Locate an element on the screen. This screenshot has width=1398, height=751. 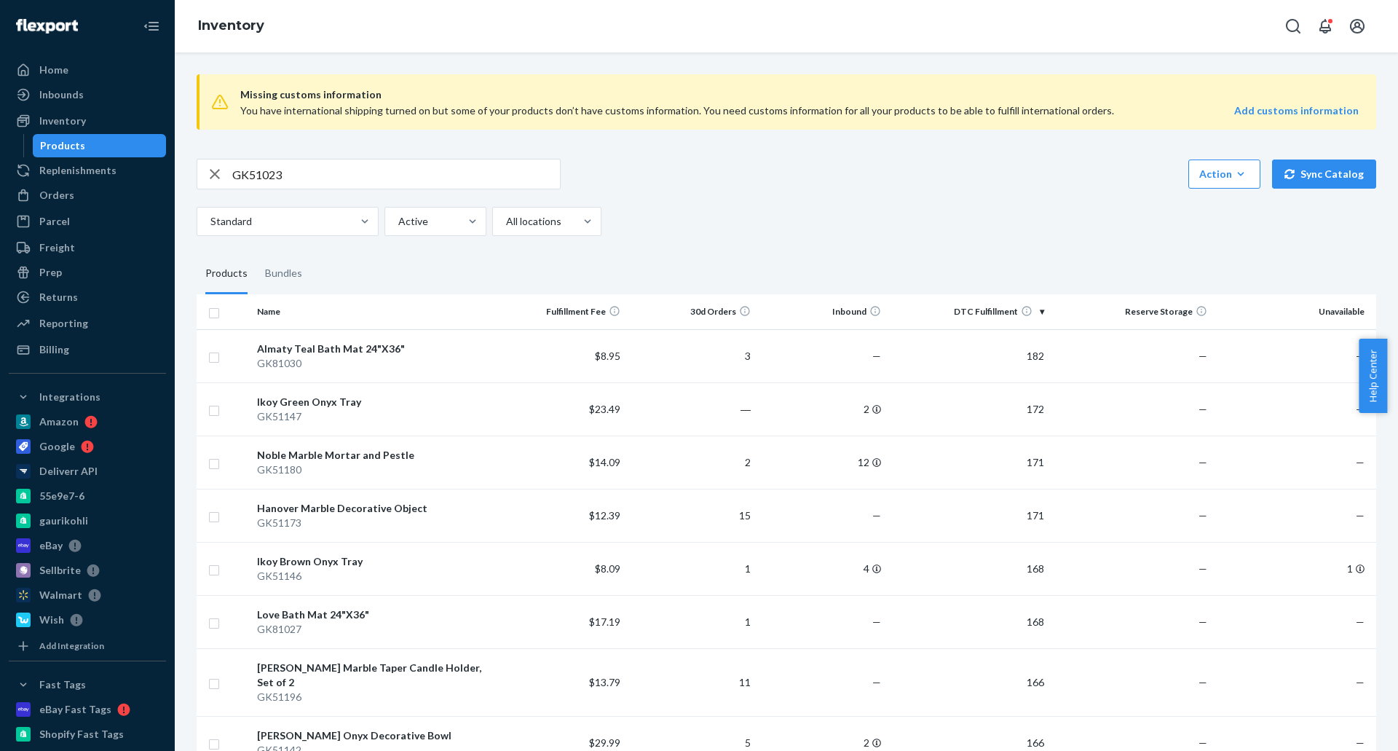
a: eBay is located at coordinates (87, 545).